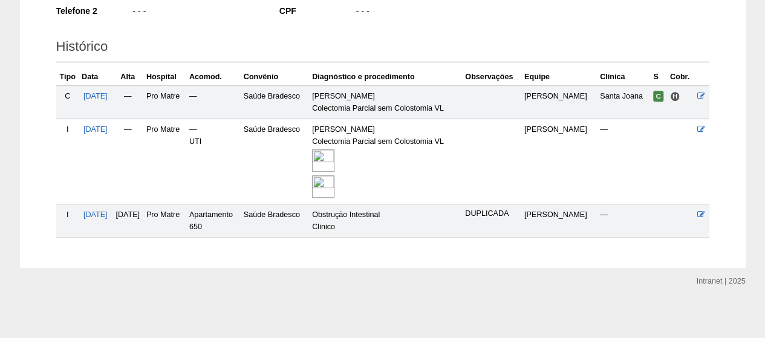 The image size is (765, 338). I want to click on td: Obstrução Intestinal Clinico, so click(386, 220).